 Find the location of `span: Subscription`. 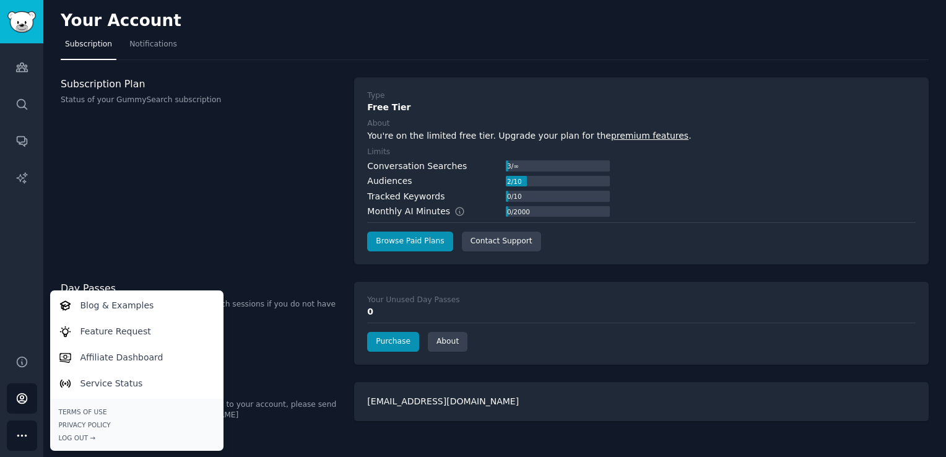

span: Subscription is located at coordinates (89, 45).